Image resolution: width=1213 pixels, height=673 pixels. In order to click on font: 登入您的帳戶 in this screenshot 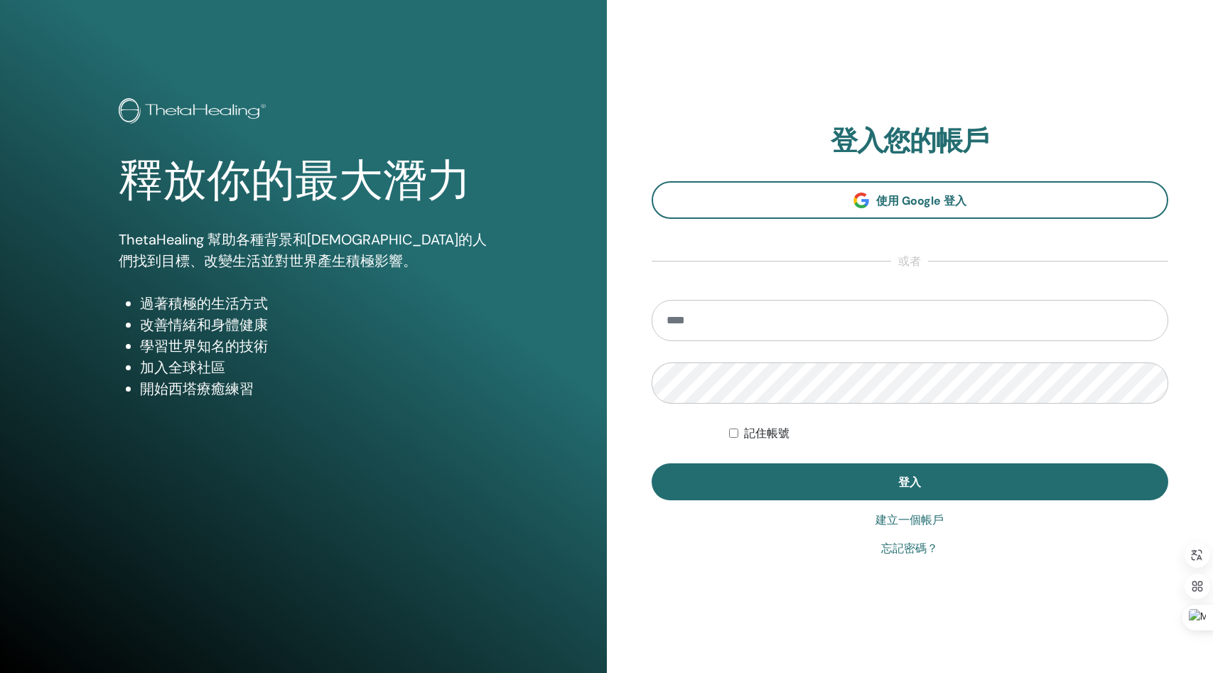, I will do `click(910, 141)`.